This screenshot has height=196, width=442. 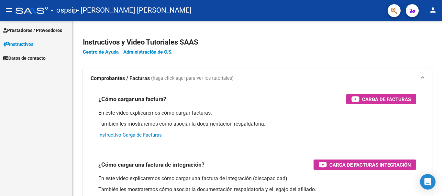 What do you see at coordinates (428, 182) in the screenshot?
I see `div: Open Intercom Messenger` at bounding box center [428, 182].